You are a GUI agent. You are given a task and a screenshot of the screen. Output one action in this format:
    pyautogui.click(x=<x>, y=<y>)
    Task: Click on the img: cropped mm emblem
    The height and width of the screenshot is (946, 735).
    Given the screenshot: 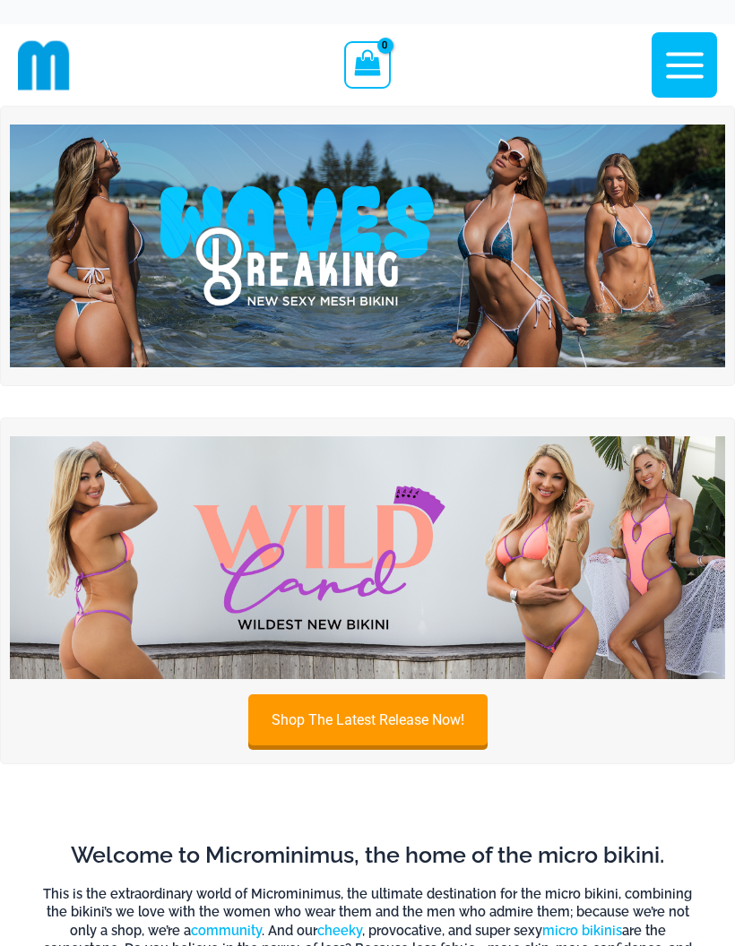 What is the action you would take?
    pyautogui.click(x=44, y=65)
    